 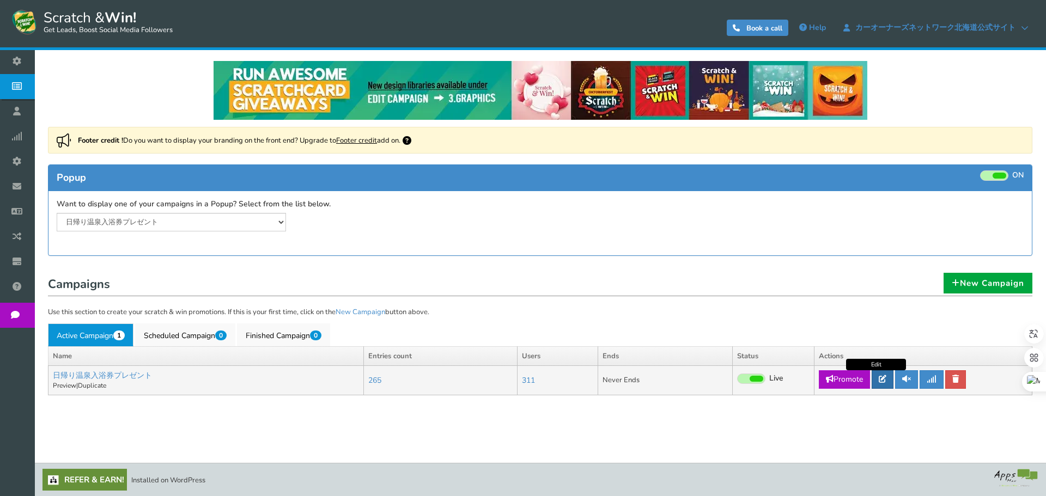 I want to click on a: Promote, so click(x=845, y=380).